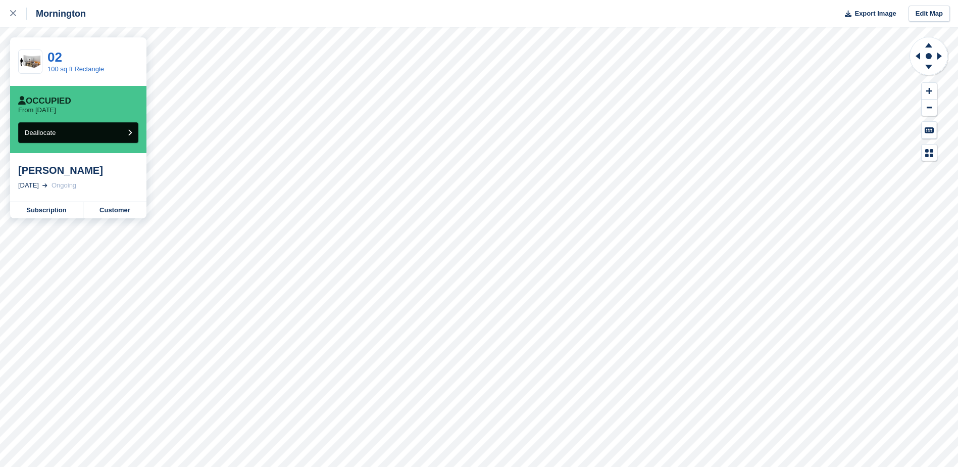 The height and width of the screenshot is (467, 958). Describe the element at coordinates (64, 185) in the screenshot. I see `div: Ongoing` at that location.